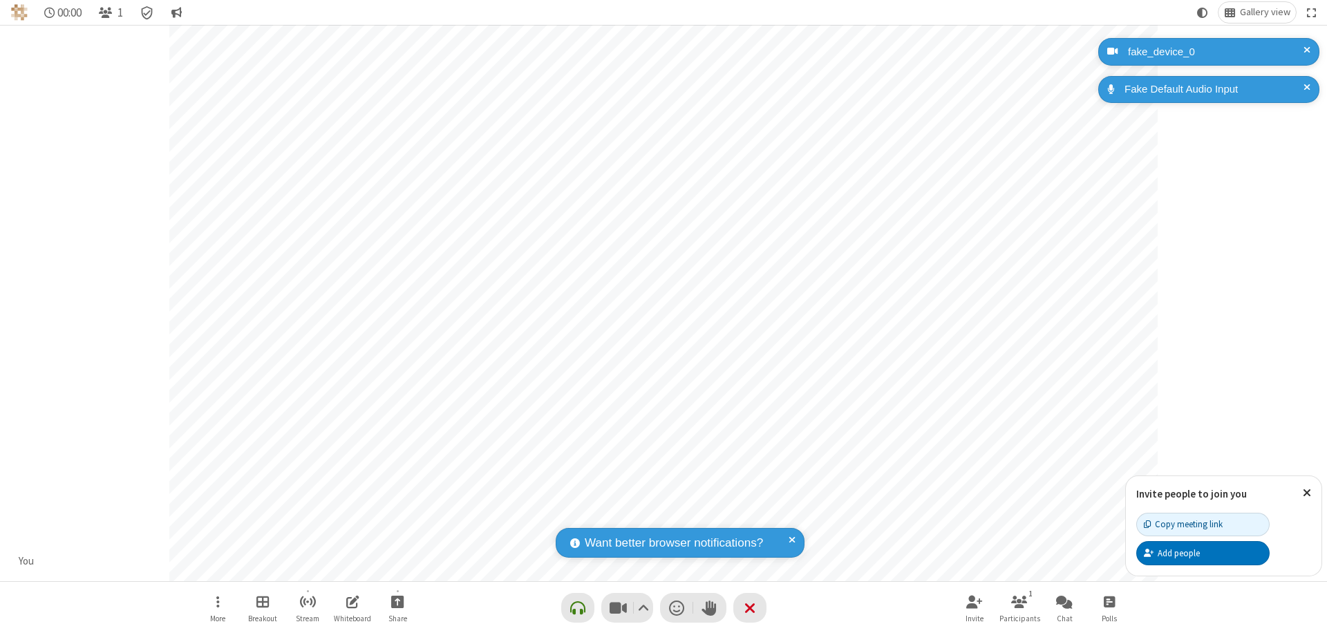 The image size is (1327, 633). What do you see at coordinates (1312, 12) in the screenshot?
I see `button: Fullscreen` at bounding box center [1312, 12].